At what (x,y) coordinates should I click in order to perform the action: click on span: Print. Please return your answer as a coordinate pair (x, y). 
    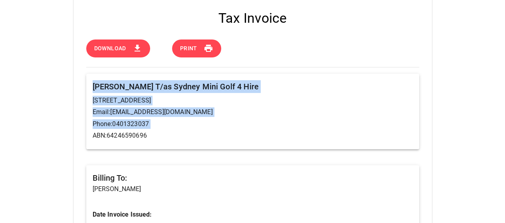
    Looking at the image, I should click on (188, 48).